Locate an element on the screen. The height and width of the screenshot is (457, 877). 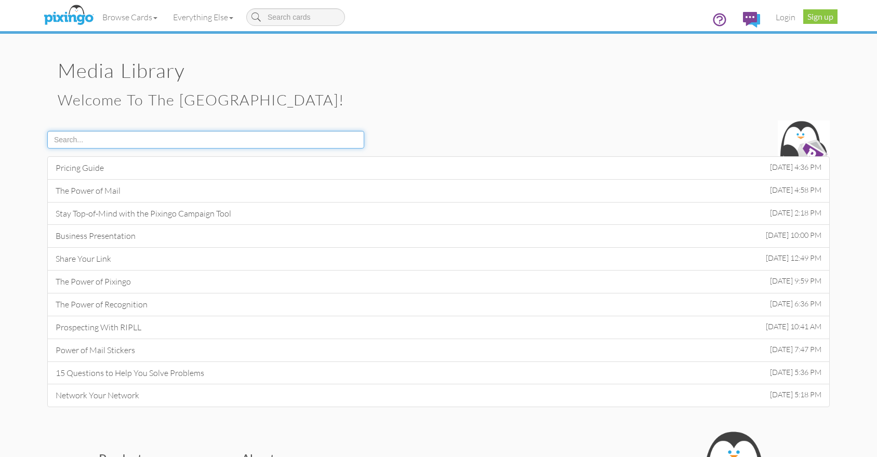
a: Everything Else is located at coordinates (203, 17).